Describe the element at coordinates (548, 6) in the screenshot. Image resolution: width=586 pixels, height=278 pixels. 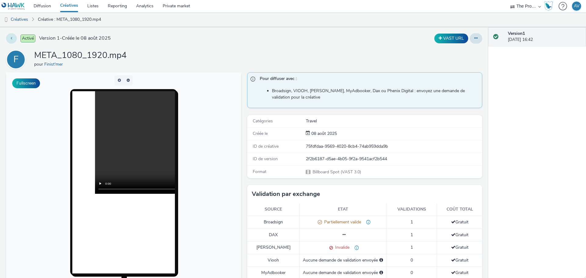
I see `img: Hawk Academy` at that location.